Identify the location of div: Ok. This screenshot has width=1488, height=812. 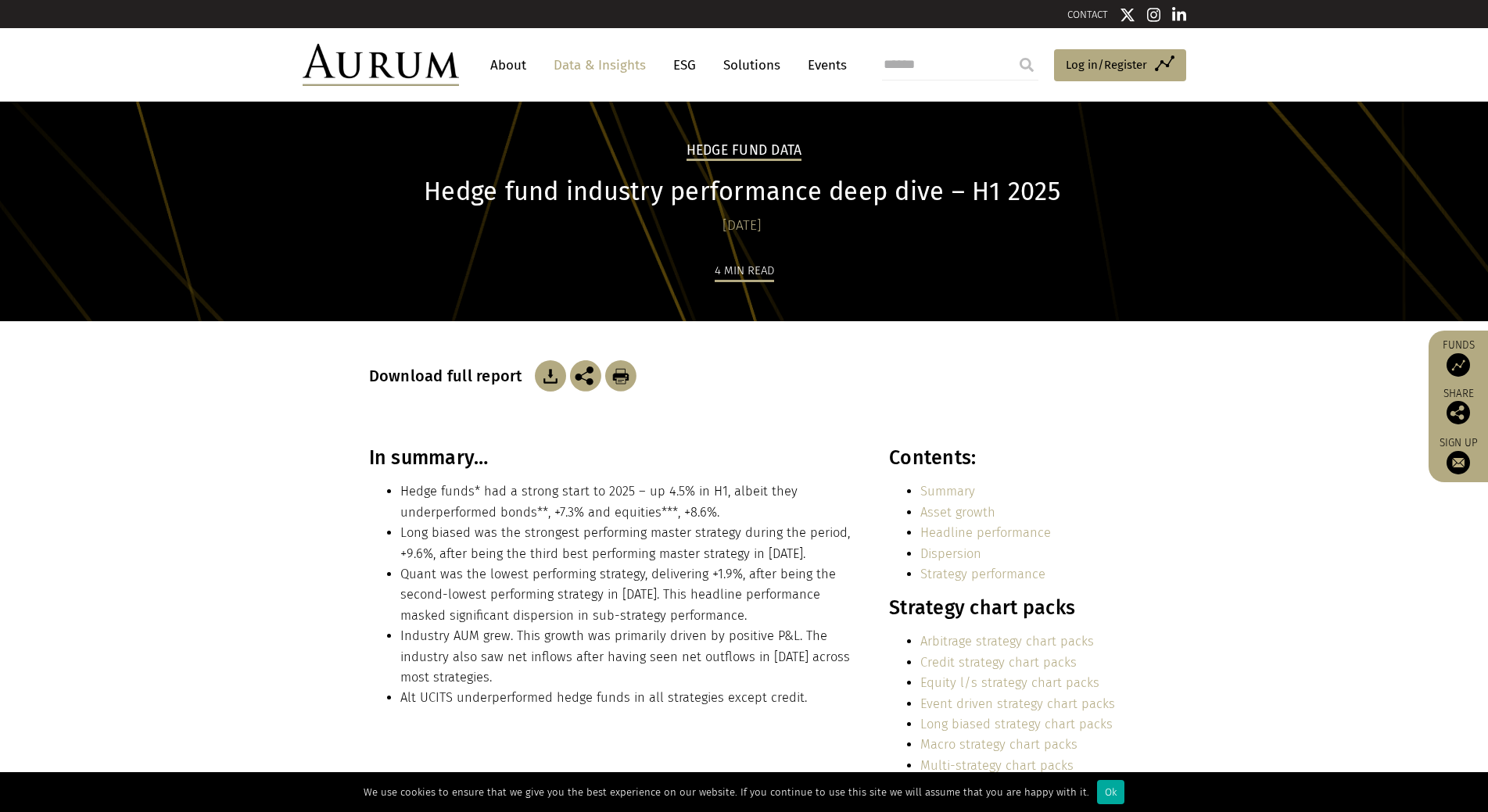
(1110, 792).